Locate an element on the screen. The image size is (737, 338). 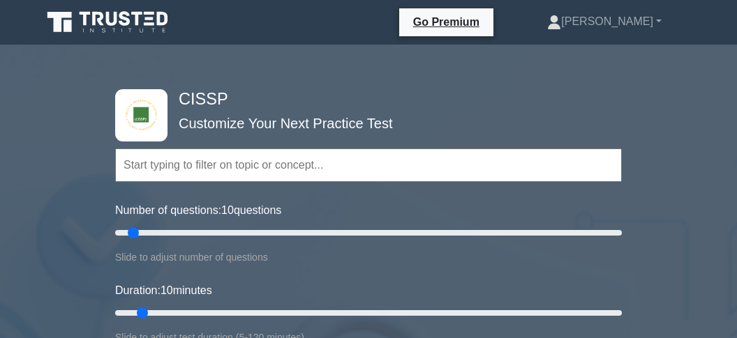
a: Go Premium is located at coordinates (446, 22).